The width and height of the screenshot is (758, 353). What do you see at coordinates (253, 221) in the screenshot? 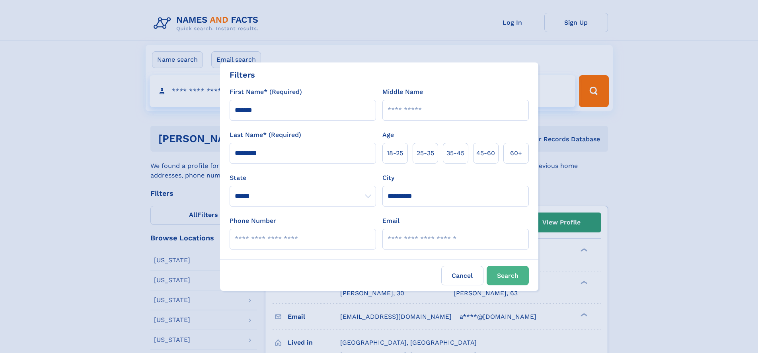
I see `label: Phone Number` at bounding box center [253, 221].